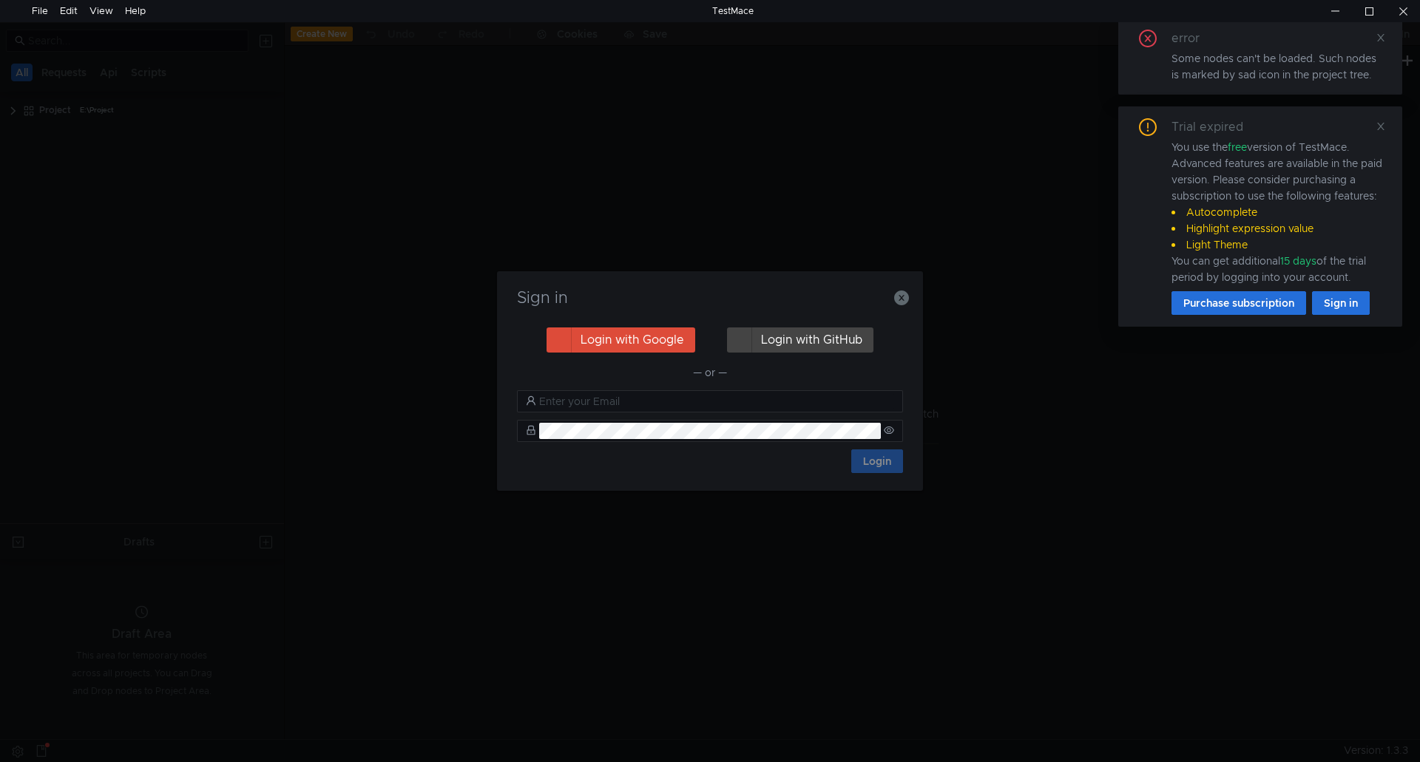 Image resolution: width=1420 pixels, height=762 pixels. I want to click on button: Login with Google, so click(620, 340).